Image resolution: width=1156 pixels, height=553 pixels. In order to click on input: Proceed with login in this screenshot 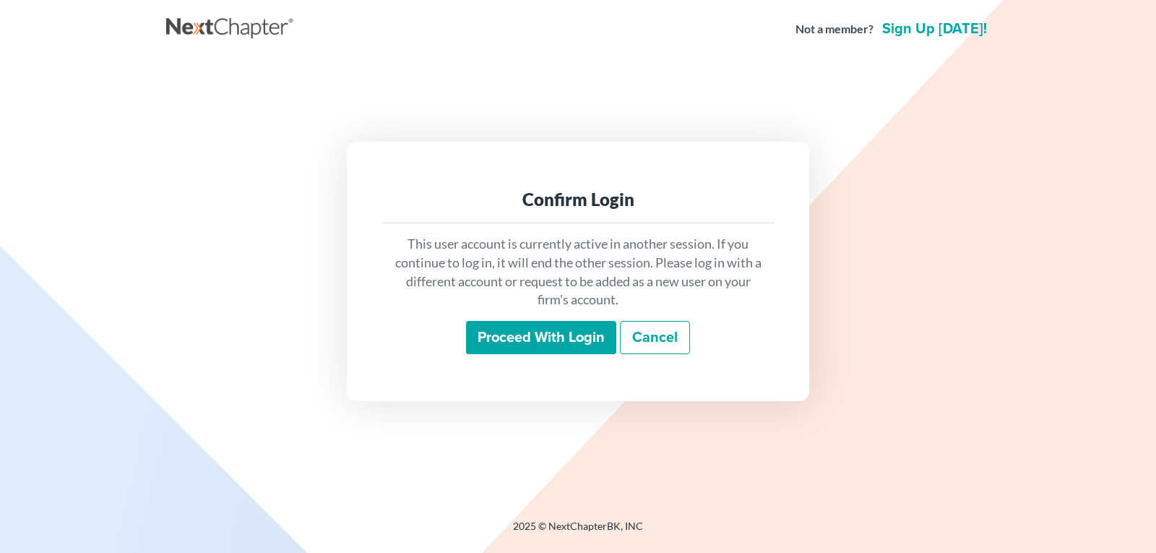, I will do `click(541, 337)`.